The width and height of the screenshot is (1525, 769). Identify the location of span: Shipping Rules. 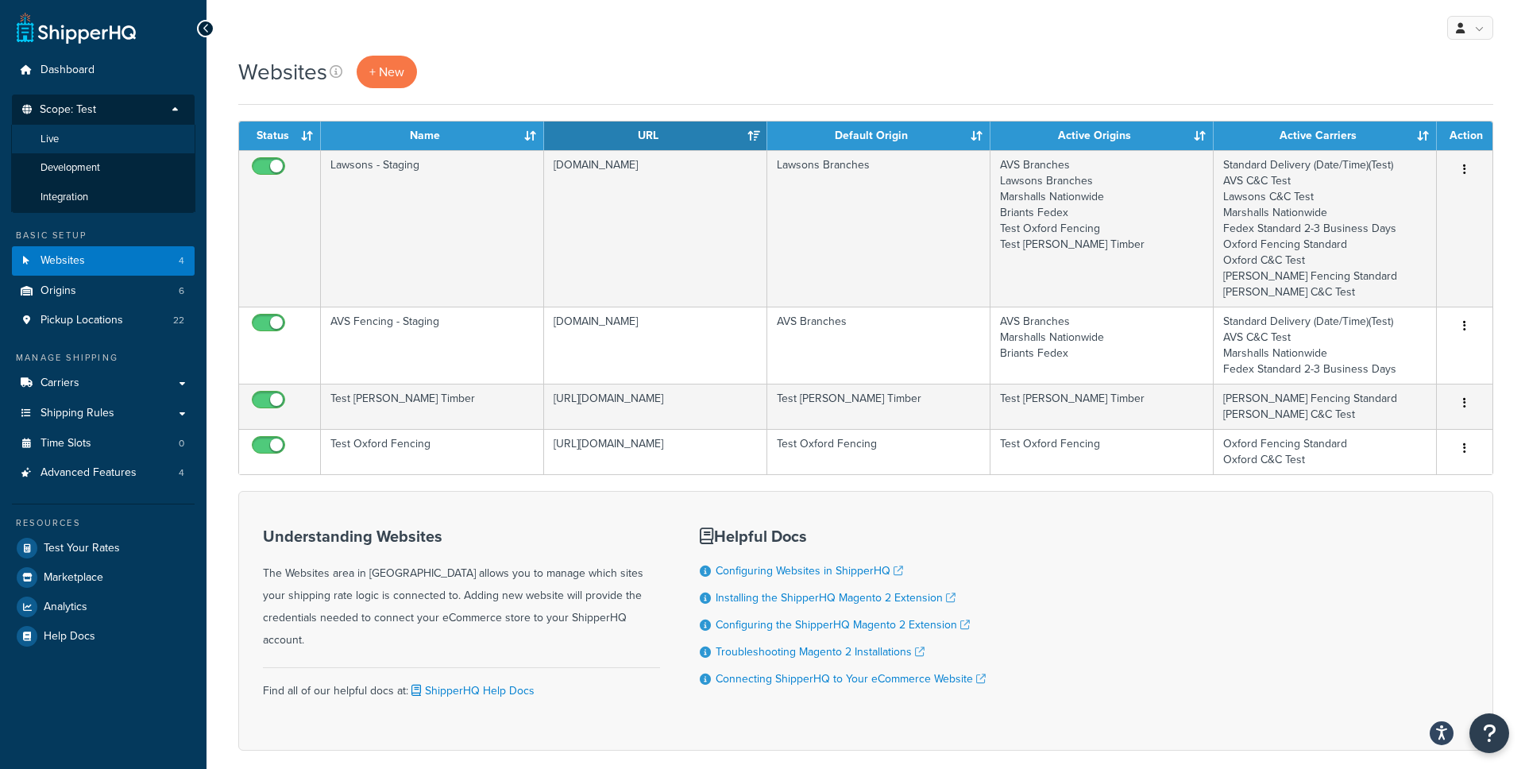
(77, 413).